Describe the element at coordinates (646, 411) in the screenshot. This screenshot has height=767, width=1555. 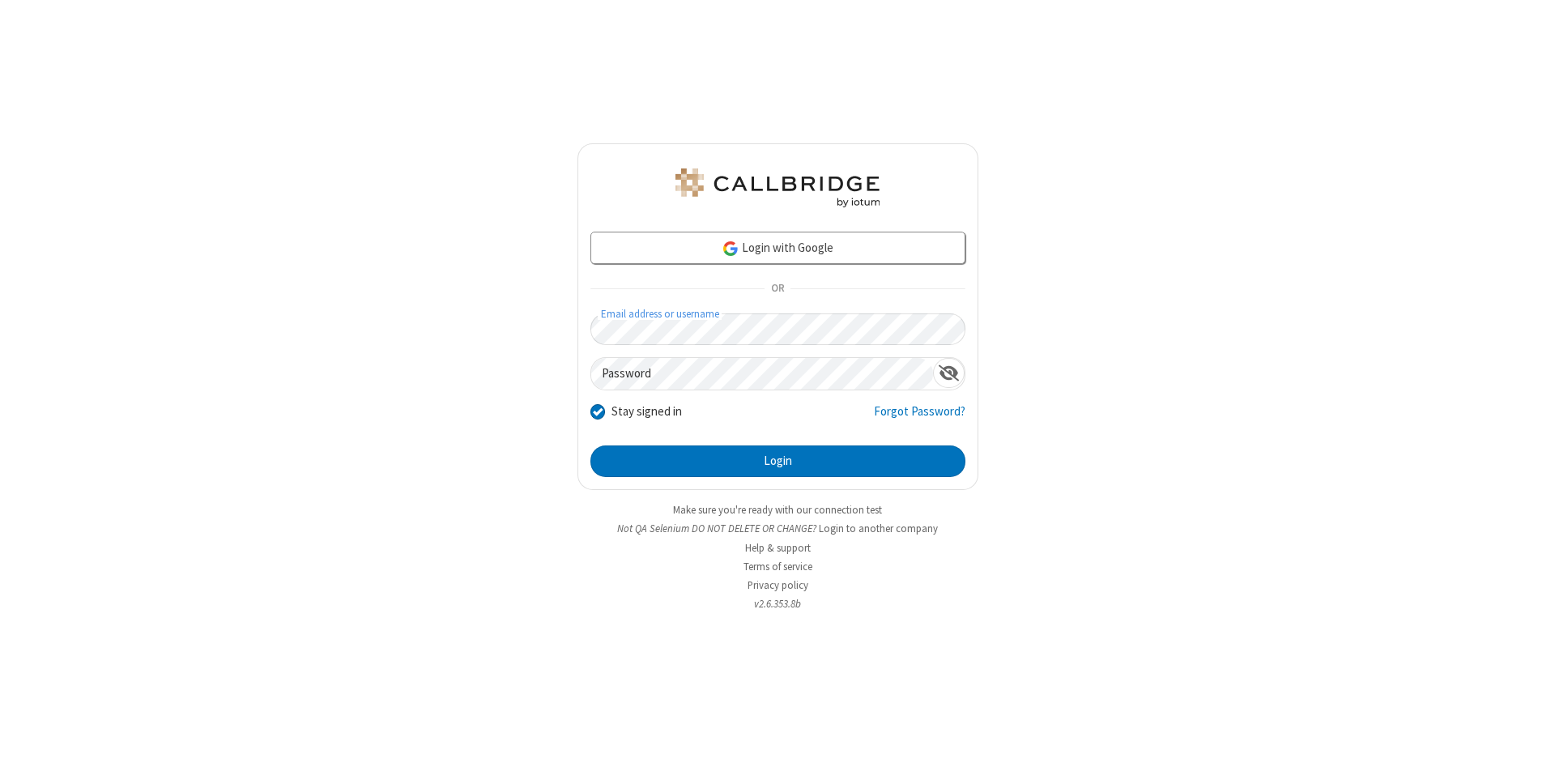
I see `label: Stay signed in` at that location.